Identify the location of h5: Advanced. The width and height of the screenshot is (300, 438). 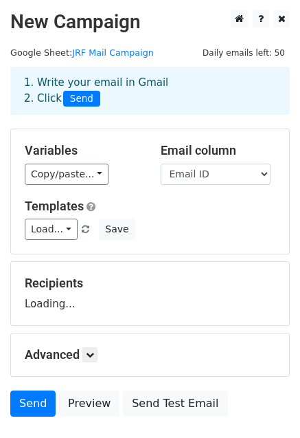
(150, 354).